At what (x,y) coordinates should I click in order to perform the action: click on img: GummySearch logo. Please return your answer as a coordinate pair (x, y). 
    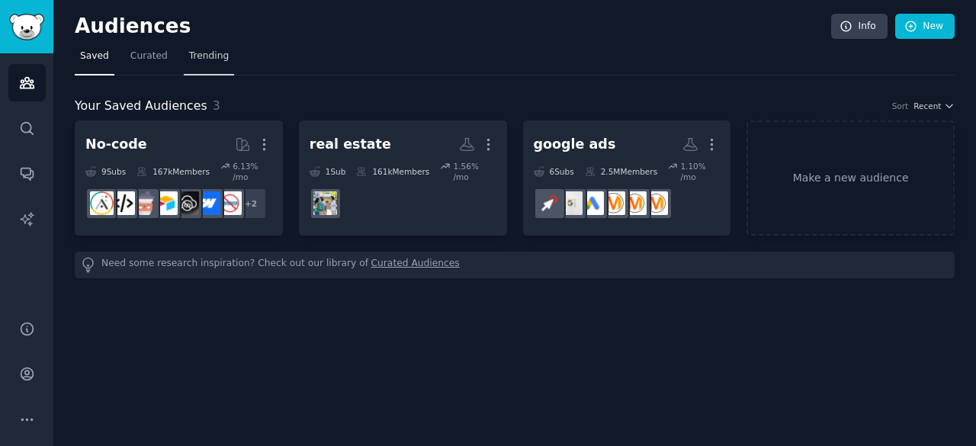
    Looking at the image, I should click on (27, 27).